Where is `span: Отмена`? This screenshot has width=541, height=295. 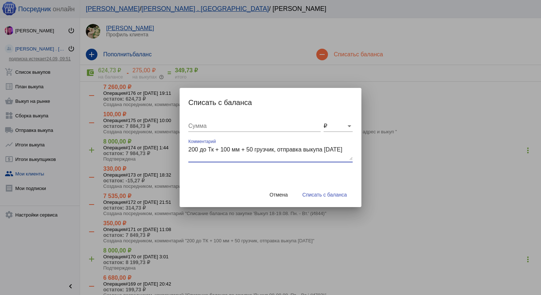 span: Отмена is located at coordinates (278, 195).